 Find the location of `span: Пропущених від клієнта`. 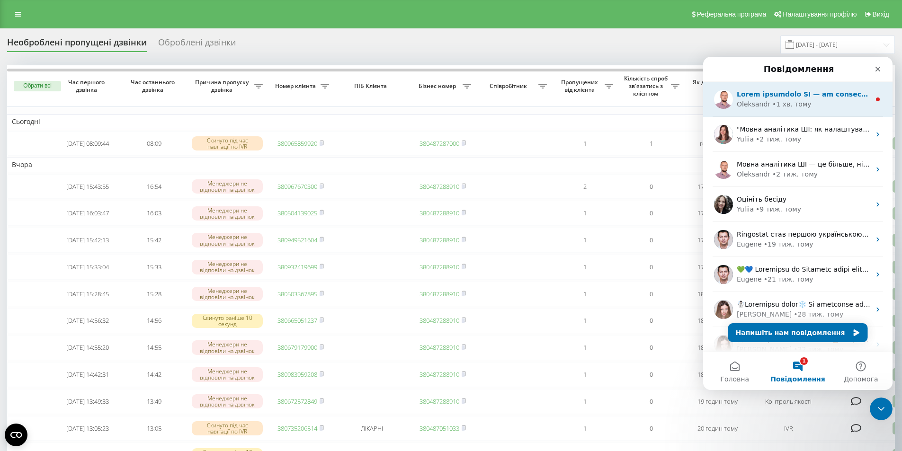

span: Пропущених від клієнта is located at coordinates (581, 86).